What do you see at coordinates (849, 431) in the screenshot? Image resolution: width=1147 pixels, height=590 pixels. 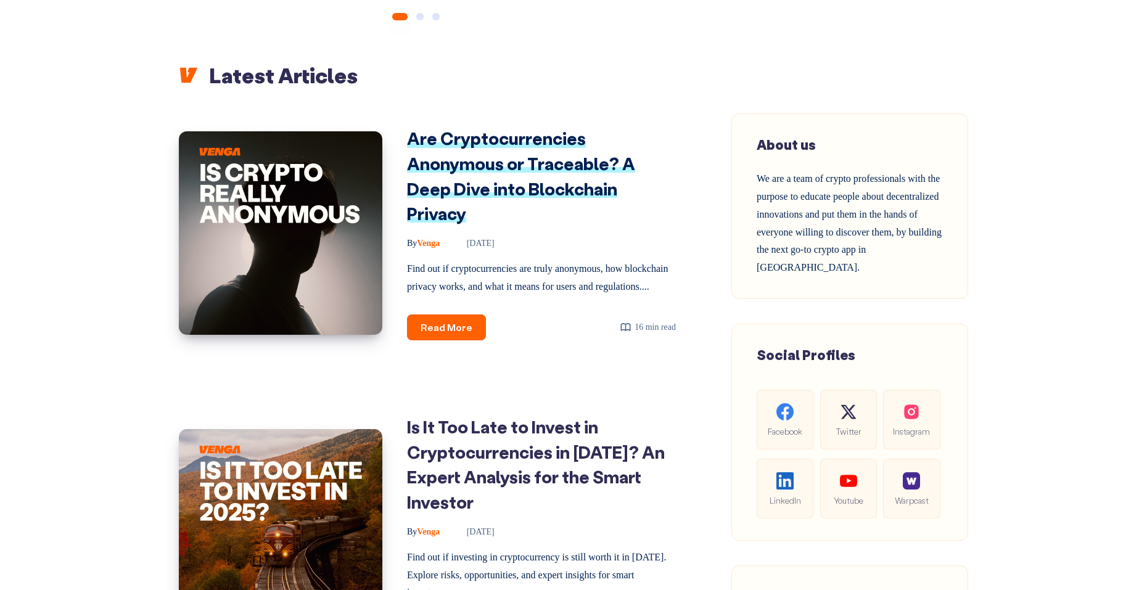 I see `span: Twitter` at bounding box center [849, 431].